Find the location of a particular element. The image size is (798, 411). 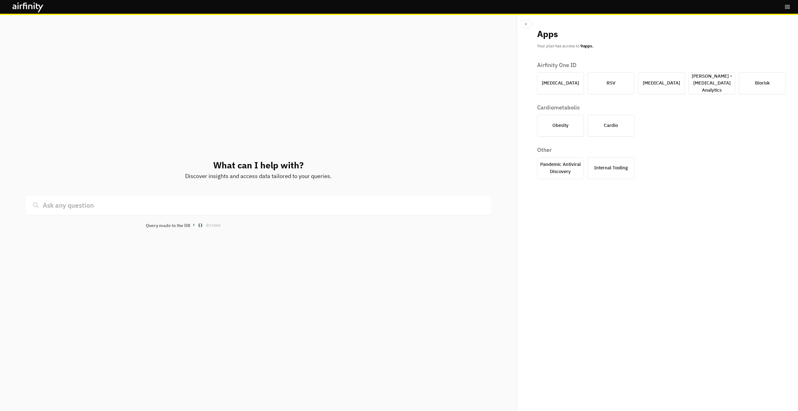

p: Discover insights and access data tailored to your queries. is located at coordinates (258, 176).